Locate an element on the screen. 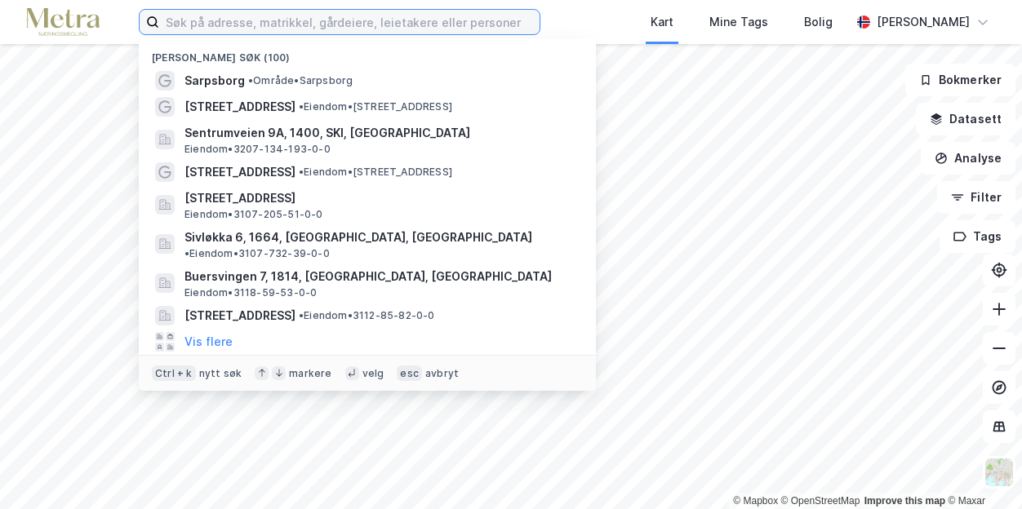 The height and width of the screenshot is (509, 1022). span: Område • Sarpsborg is located at coordinates (300, 81).